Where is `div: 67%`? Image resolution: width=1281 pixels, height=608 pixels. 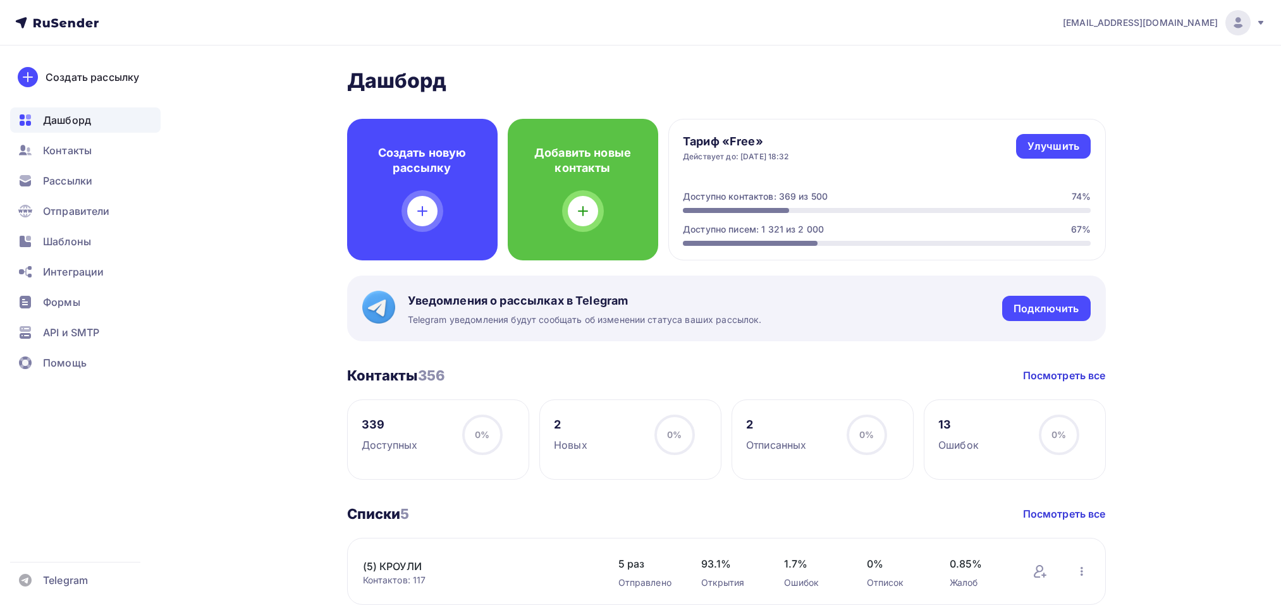 div: 67% is located at coordinates (1081, 230).